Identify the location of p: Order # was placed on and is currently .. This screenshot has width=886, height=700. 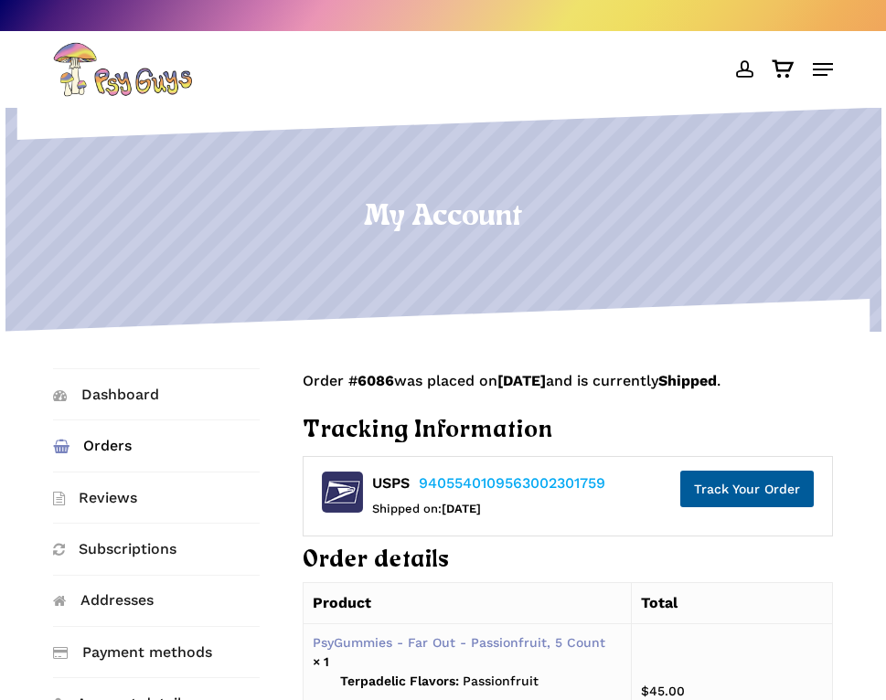
(568, 392).